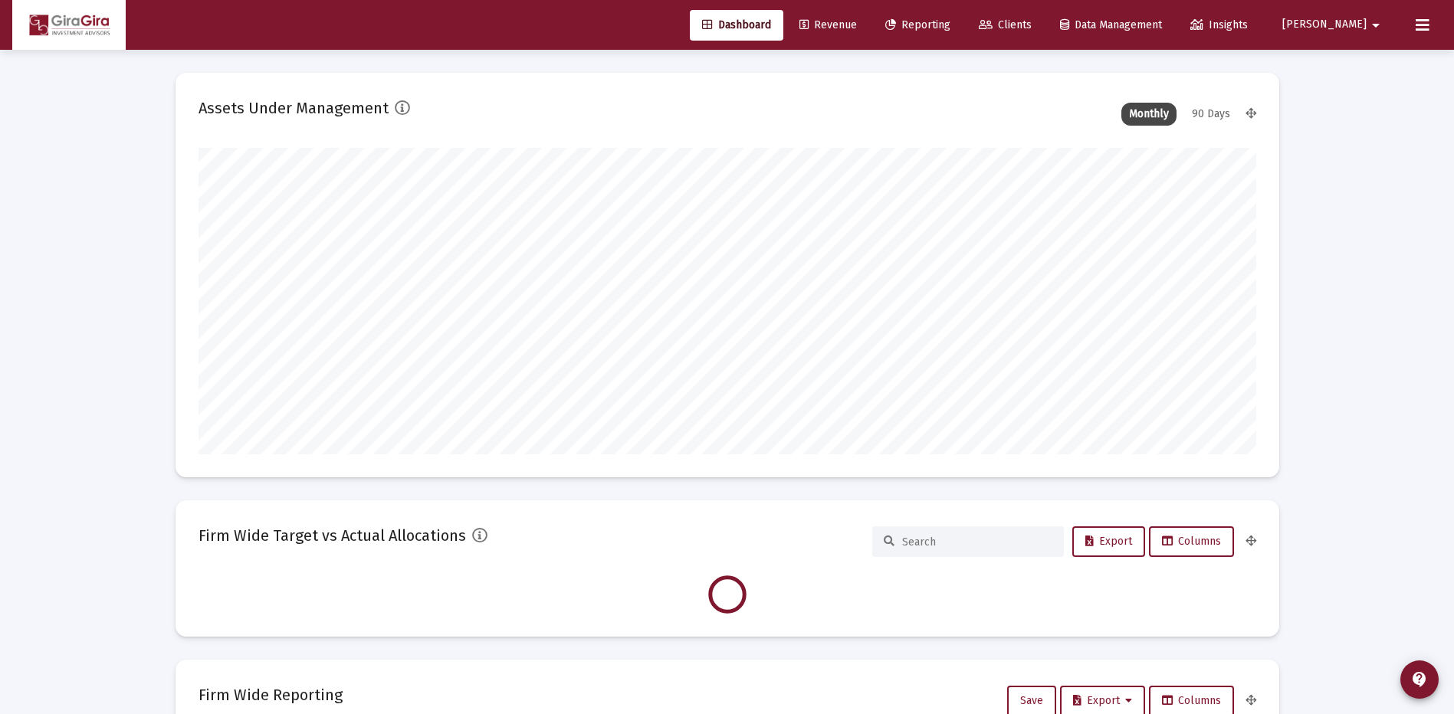 This screenshot has width=1454, height=714. What do you see at coordinates (828, 25) in the screenshot?
I see `span: Revenue` at bounding box center [828, 25].